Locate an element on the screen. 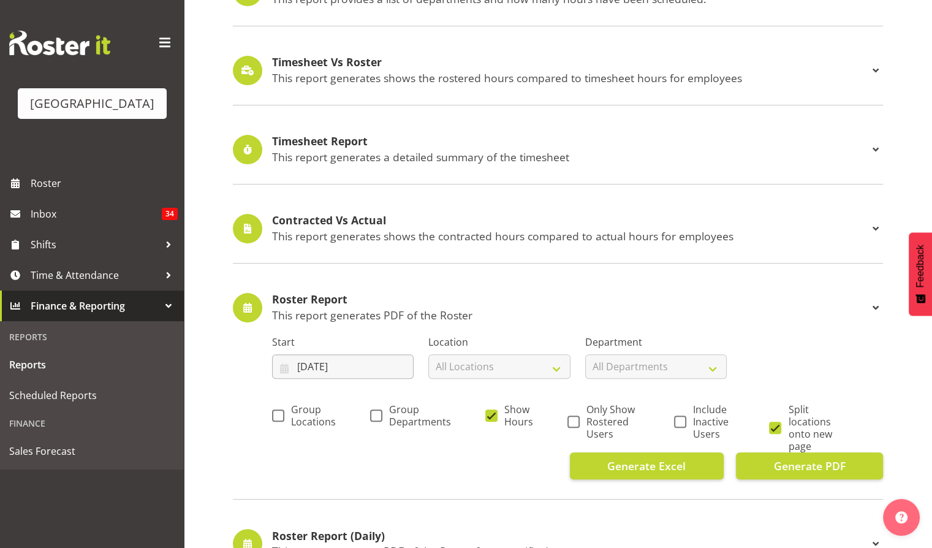  h4: Roster Report (Daily) is located at coordinates (570, 536).